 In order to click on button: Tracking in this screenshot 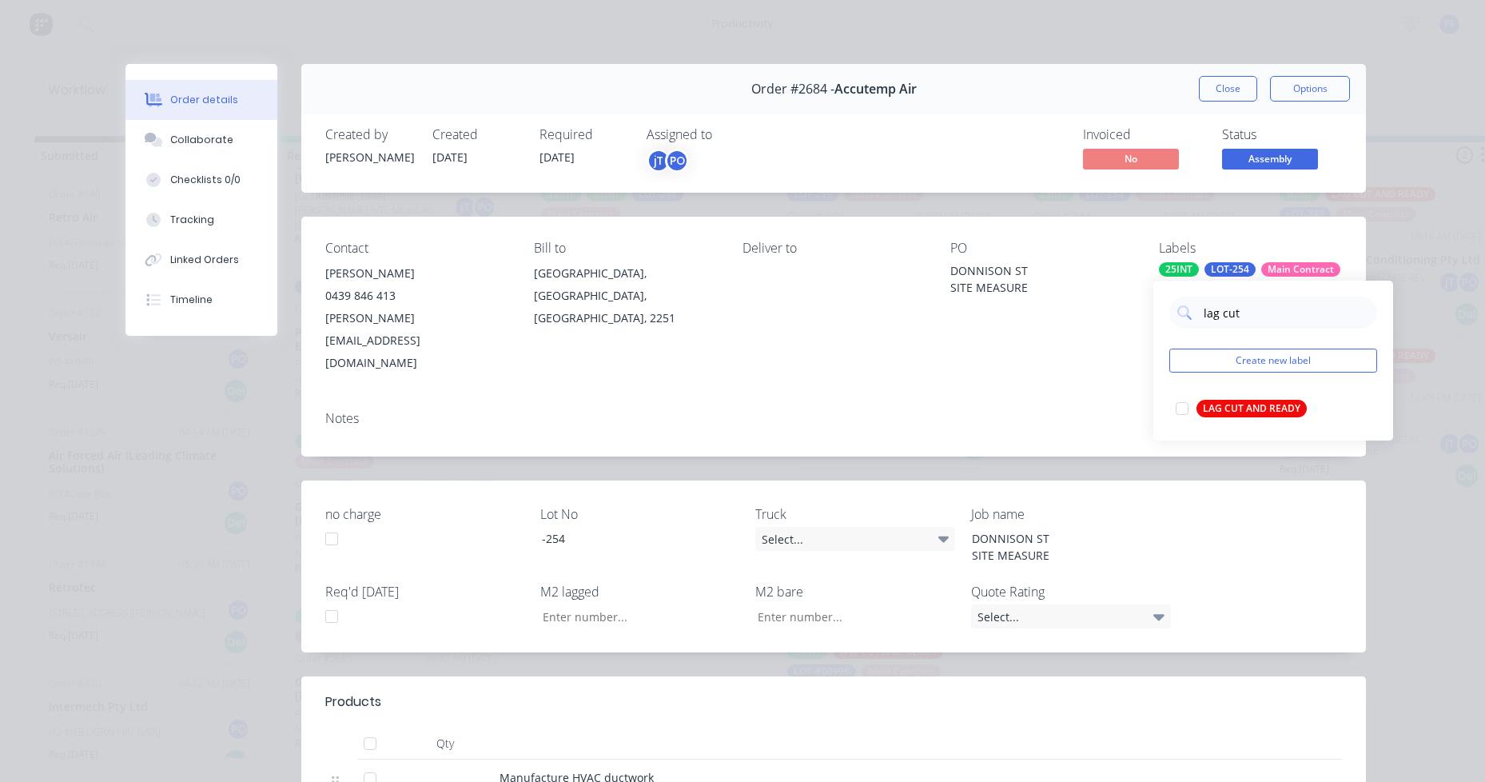, I will do `click(201, 220)`.